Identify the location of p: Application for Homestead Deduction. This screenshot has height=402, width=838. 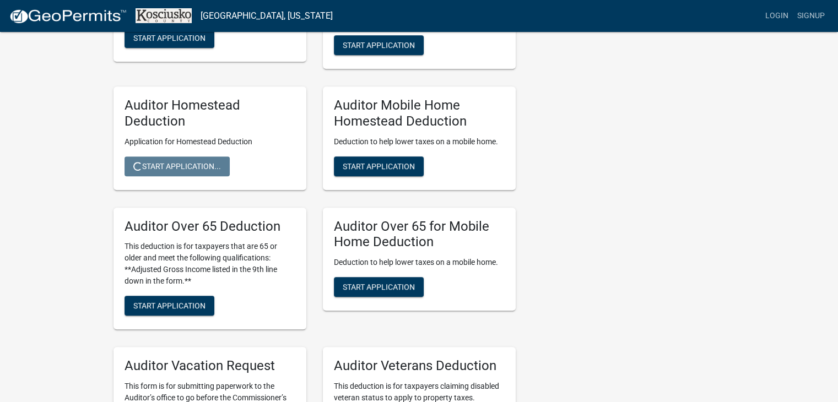
(210, 142).